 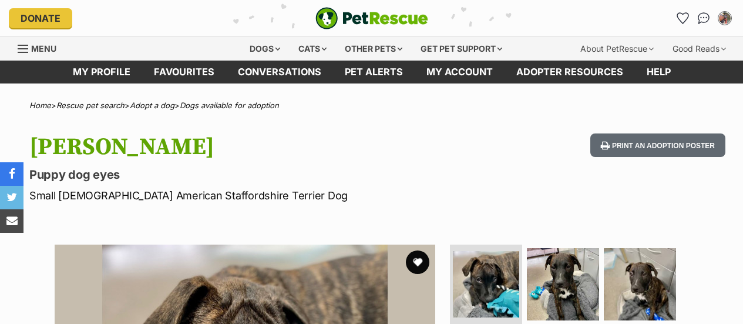 I want to click on div: Good Reads, so click(x=699, y=49).